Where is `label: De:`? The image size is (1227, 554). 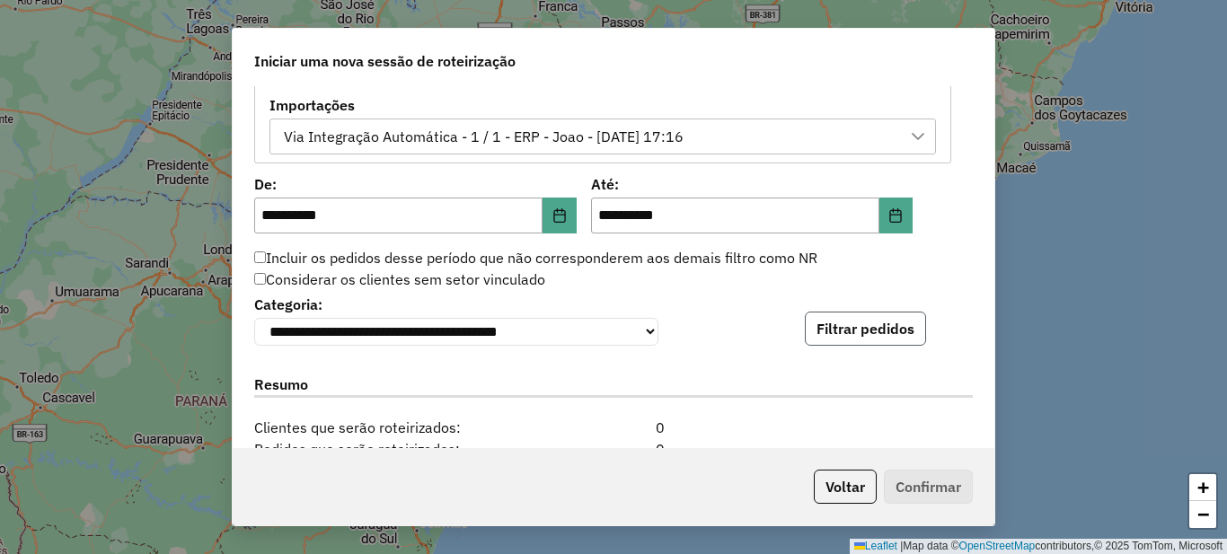
label: De: is located at coordinates (415, 184).